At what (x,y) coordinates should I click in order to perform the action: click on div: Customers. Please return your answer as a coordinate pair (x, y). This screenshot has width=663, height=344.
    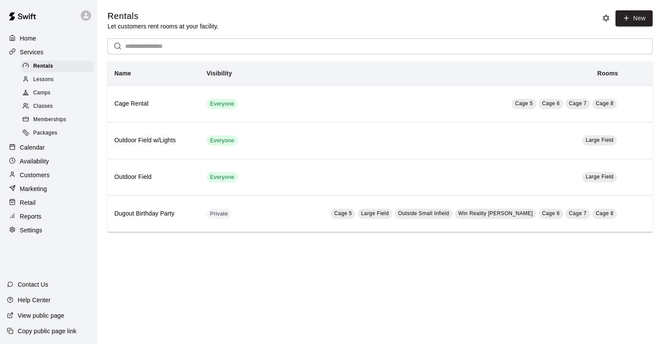
    Looking at the image, I should click on (48, 175).